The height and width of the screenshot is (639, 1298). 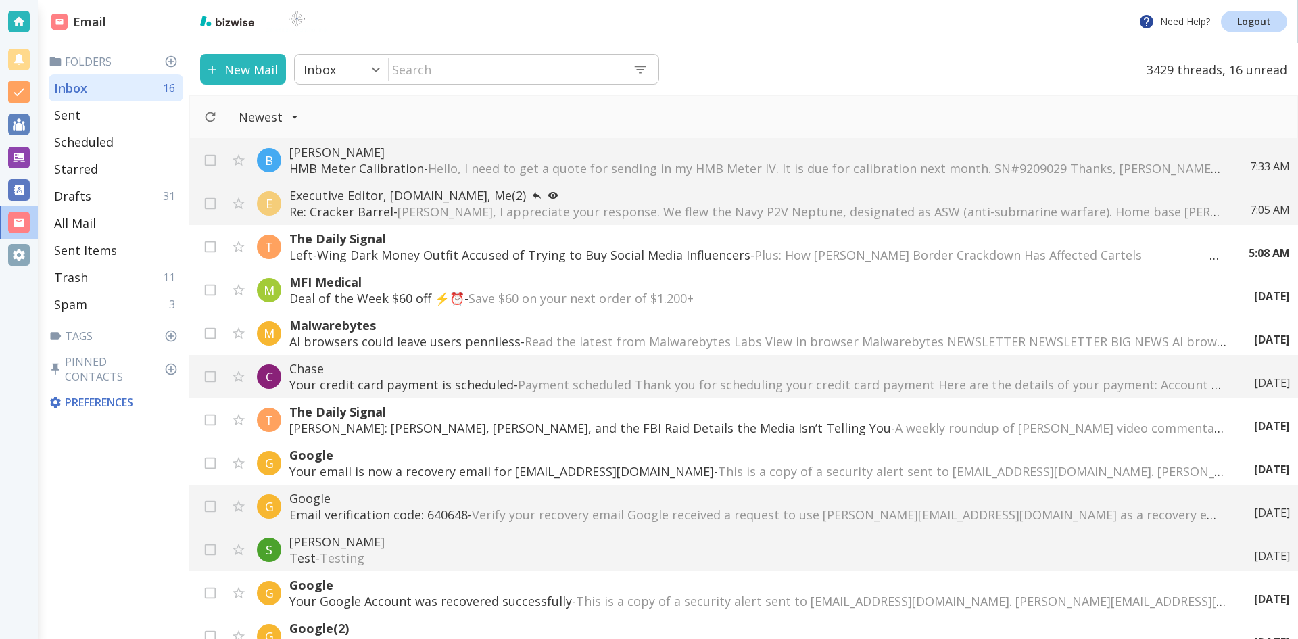 What do you see at coordinates (756, 168) in the screenshot?
I see `p: HMB Meter Calibration -` at bounding box center [756, 168].